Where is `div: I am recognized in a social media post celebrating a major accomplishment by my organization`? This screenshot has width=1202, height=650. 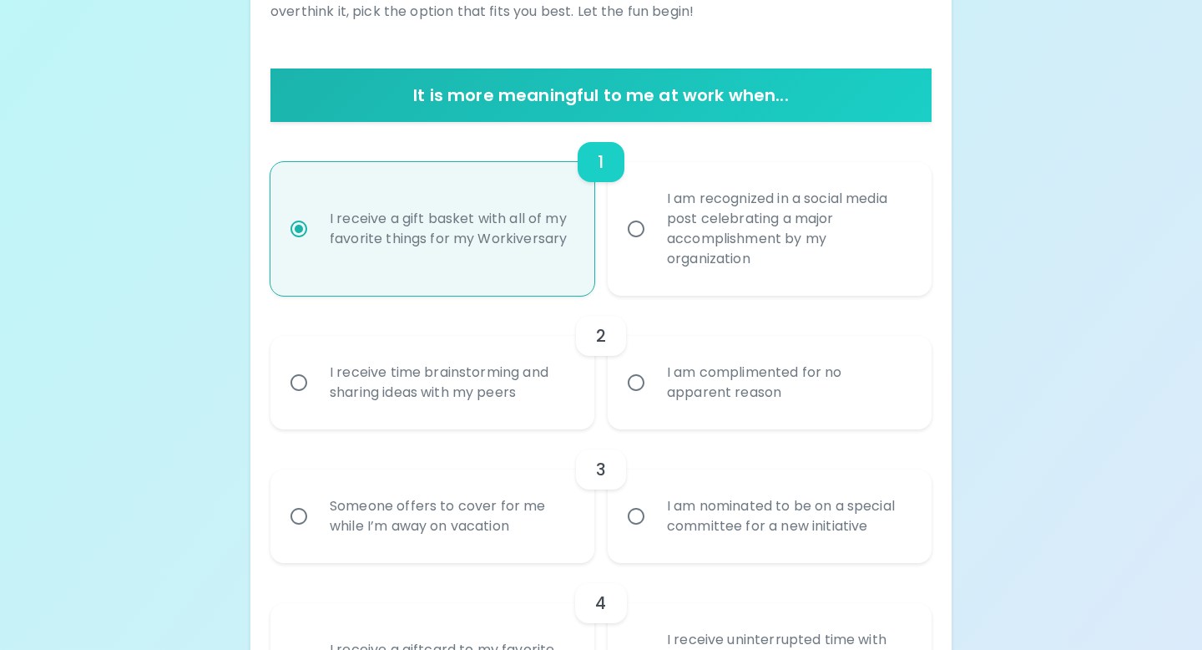
div: I am recognized in a social media post celebrating a major accomplishment by my organization is located at coordinates (788, 229).